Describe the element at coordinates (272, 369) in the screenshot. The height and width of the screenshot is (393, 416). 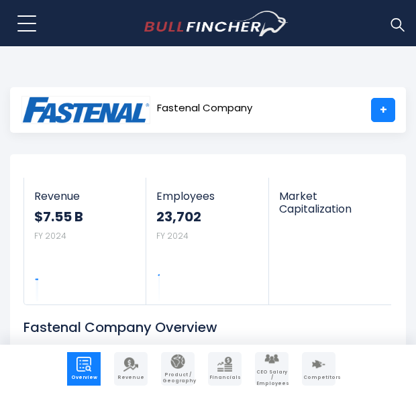
I see `a: Company Employees` at that location.